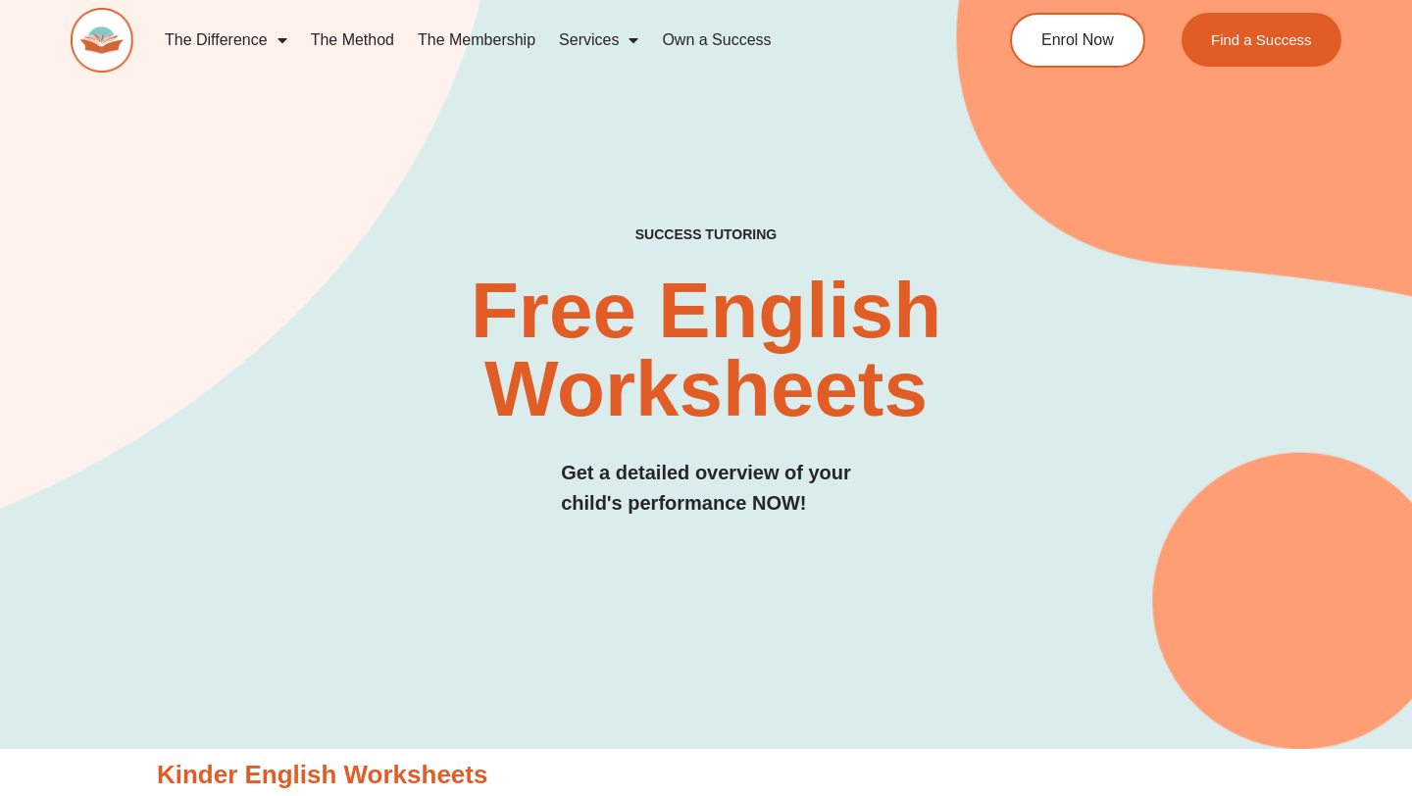 The height and width of the screenshot is (796, 1412). Describe the element at coordinates (477, 40) in the screenshot. I see `a: The Membership` at that location.